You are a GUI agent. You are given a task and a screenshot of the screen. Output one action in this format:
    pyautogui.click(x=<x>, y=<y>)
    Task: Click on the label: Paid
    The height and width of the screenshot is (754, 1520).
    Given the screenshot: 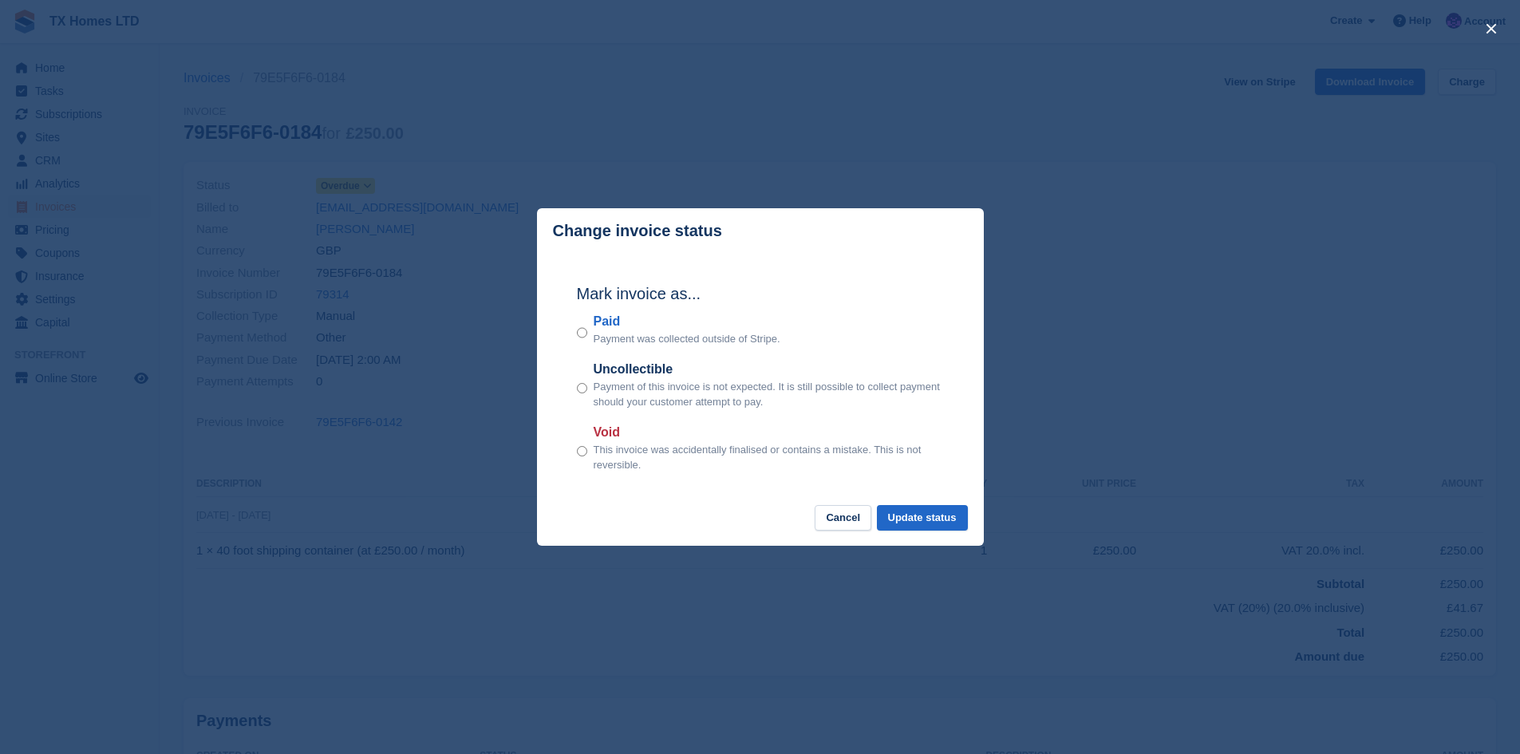 What is the action you would take?
    pyautogui.click(x=687, y=322)
    